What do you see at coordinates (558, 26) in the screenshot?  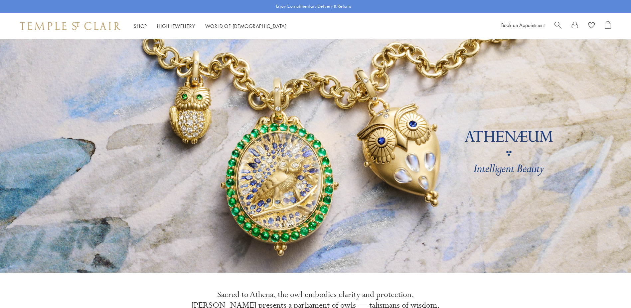 I see `a: Search` at bounding box center [558, 26].